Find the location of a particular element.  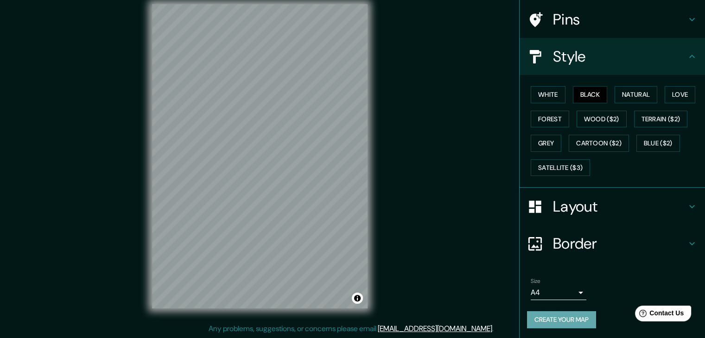

p: Any problems, suggestions, or concerns please email . is located at coordinates (351, 329).